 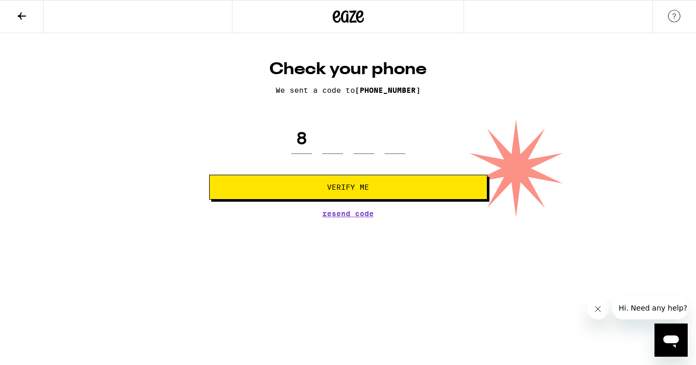 What do you see at coordinates (348, 214) in the screenshot?
I see `span: Resend Code` at bounding box center [348, 214].